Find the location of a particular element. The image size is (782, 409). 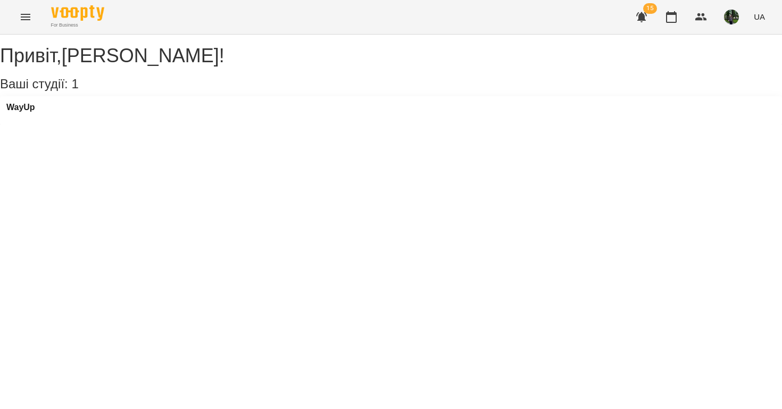

button: Menu is located at coordinates (26, 17).